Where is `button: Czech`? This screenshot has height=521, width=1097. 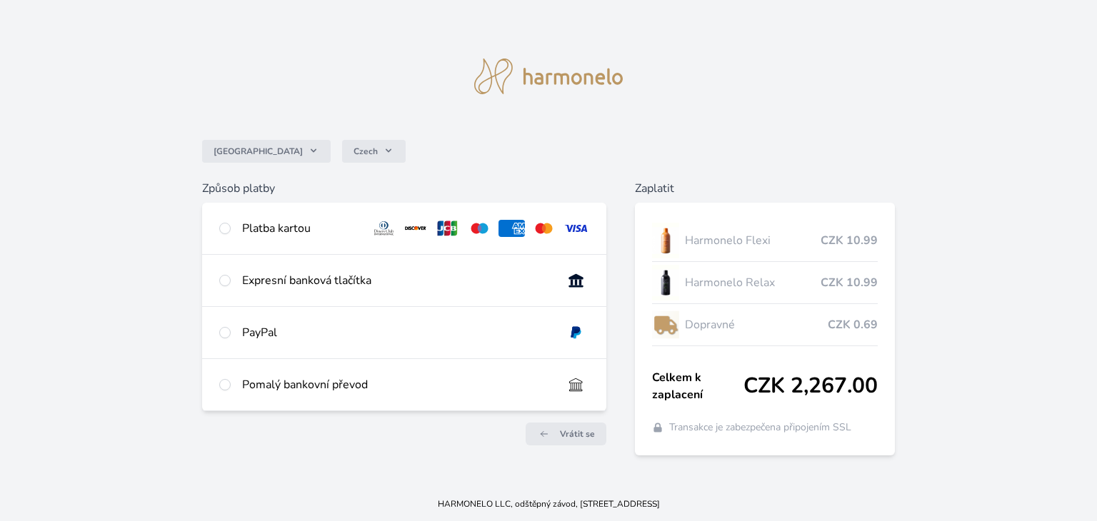 button: Czech is located at coordinates (373, 151).